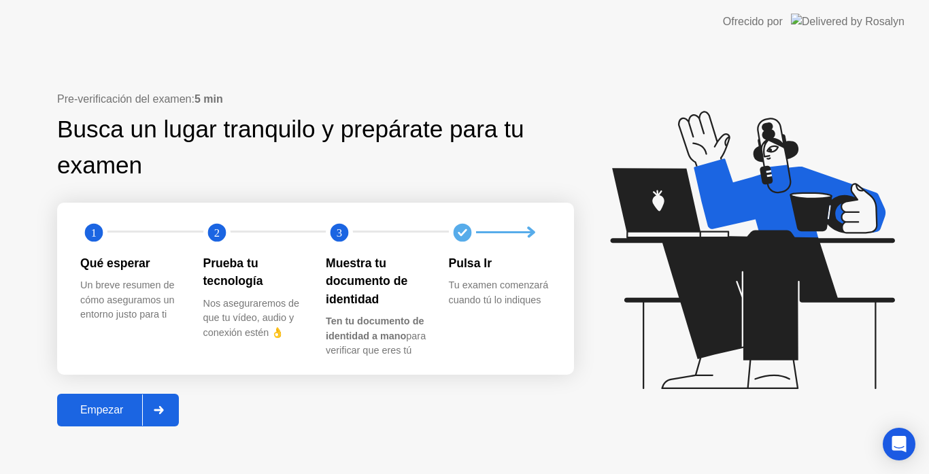  Describe the element at coordinates (376, 281) in the screenshot. I see `div: Muestra tu documento de identidad` at that location.